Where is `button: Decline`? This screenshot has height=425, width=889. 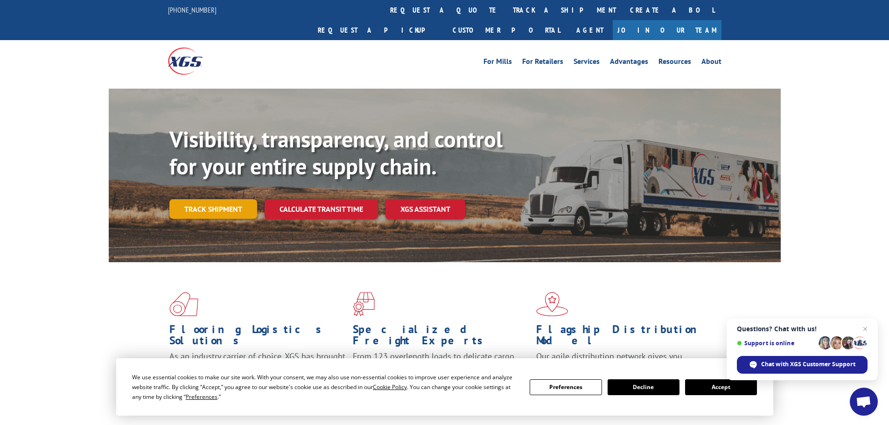 button: Decline is located at coordinates (643, 387).